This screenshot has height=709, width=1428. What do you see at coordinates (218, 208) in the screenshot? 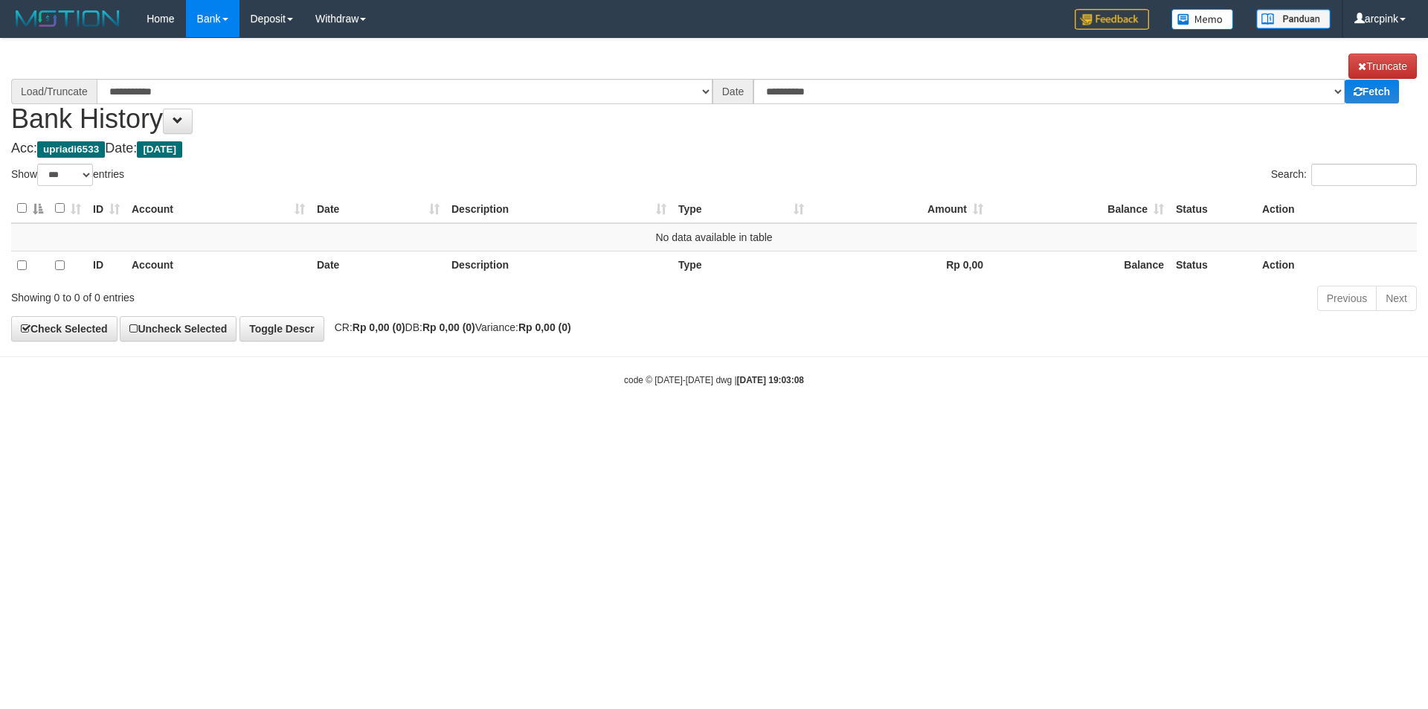
I see `th: Account: activate to sort column ascending` at bounding box center [218, 208].